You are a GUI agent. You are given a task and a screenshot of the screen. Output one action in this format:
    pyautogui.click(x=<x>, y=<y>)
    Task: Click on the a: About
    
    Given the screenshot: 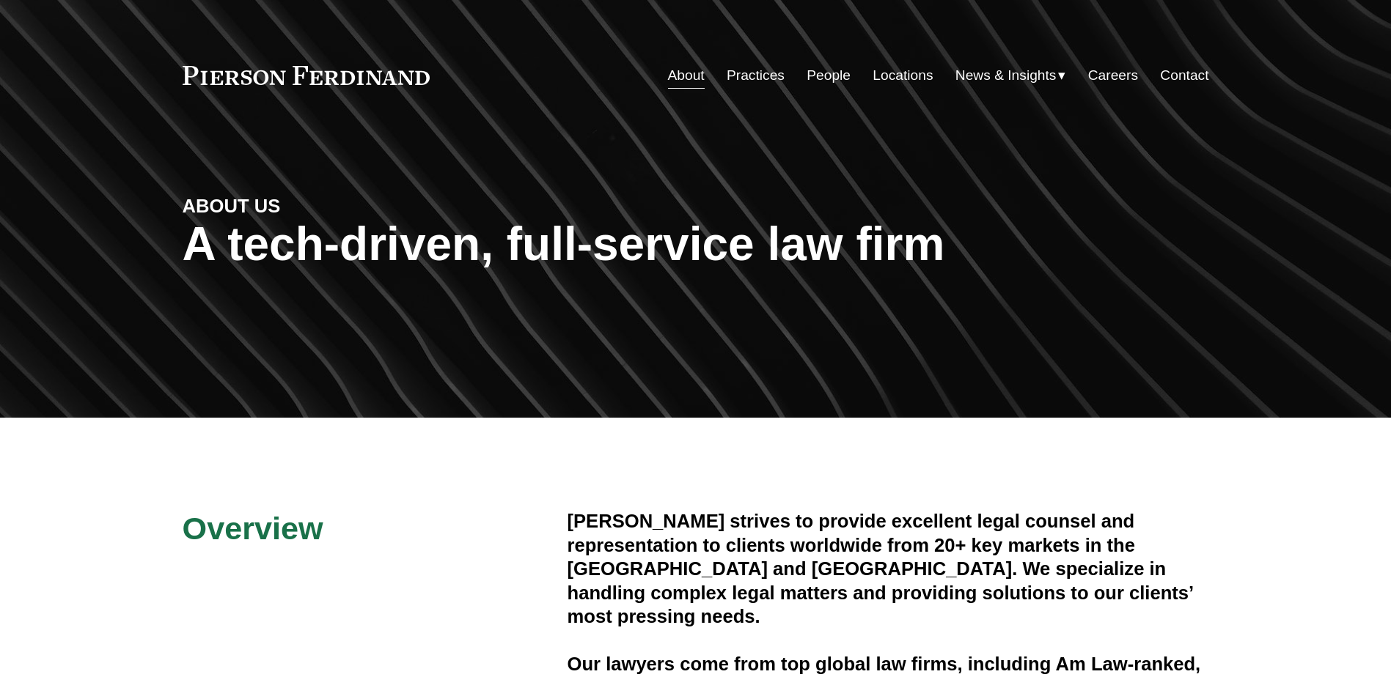 What is the action you would take?
    pyautogui.click(x=686, y=76)
    